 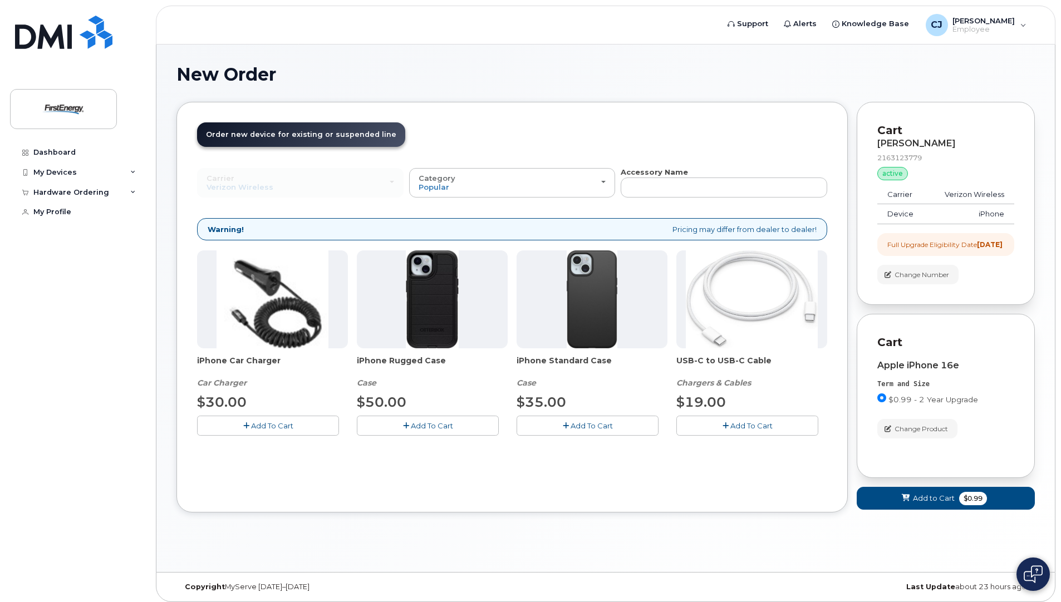 What do you see at coordinates (973, 499) in the screenshot?
I see `span: $0.99` at bounding box center [973, 499].